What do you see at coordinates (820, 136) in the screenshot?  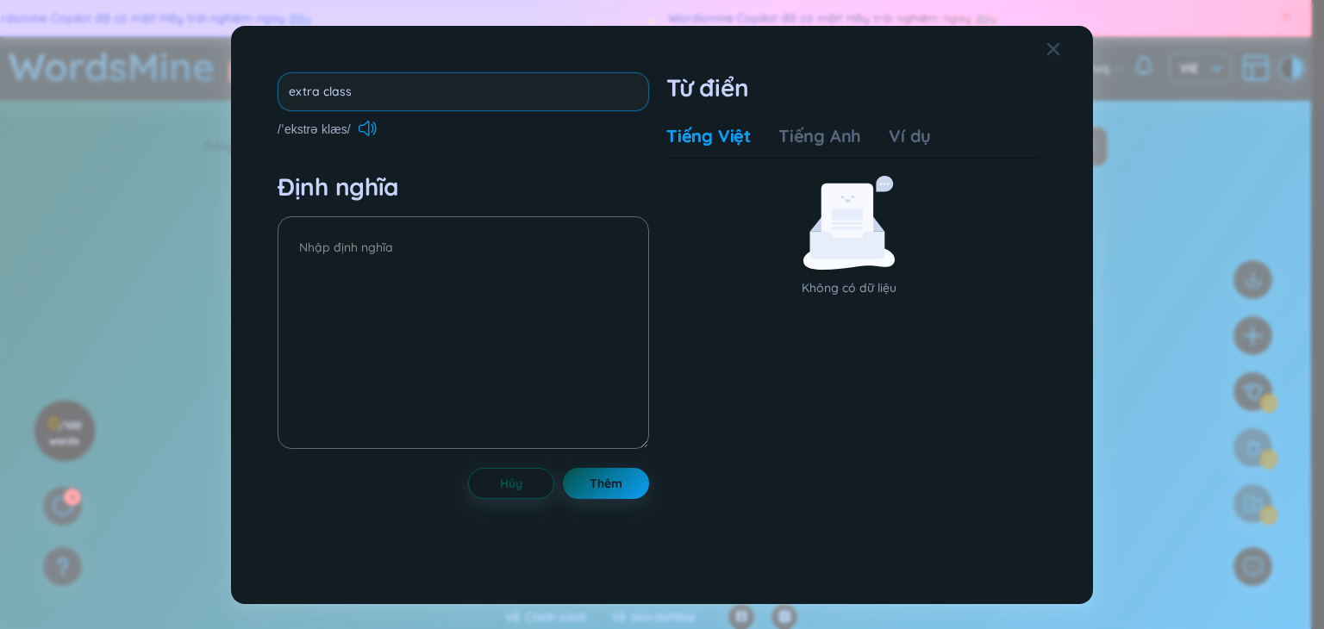 I see `div: Tiếng Anh` at bounding box center [820, 136].